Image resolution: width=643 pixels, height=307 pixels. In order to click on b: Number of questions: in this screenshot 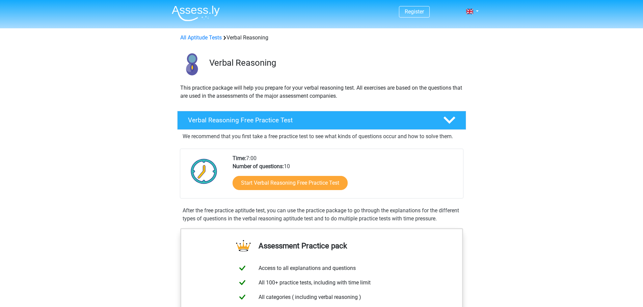, I will do `click(258, 166)`.